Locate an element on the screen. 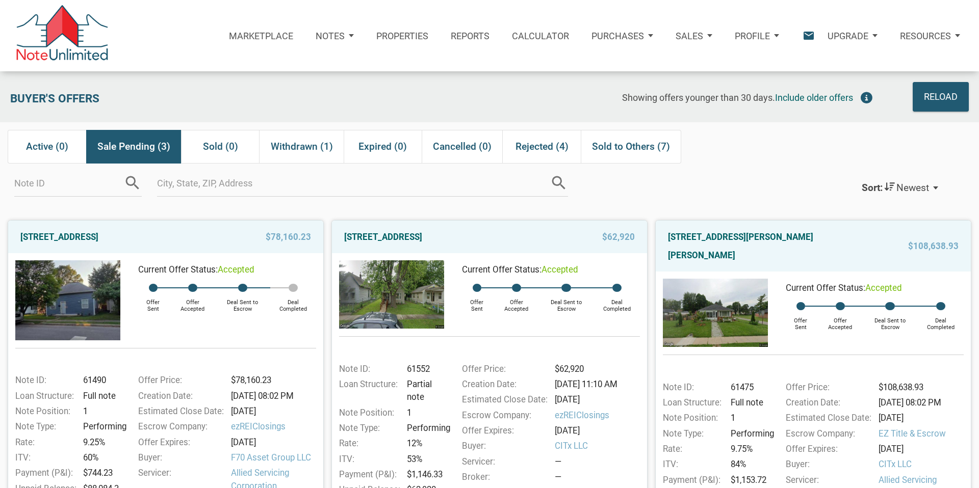 This screenshot has height=488, width=979. div: 9.75% is located at coordinates (750, 449).